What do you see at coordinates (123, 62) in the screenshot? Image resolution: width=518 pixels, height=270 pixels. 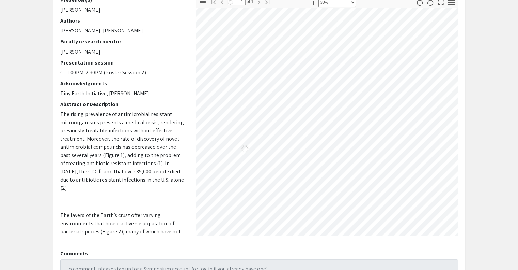 I see `h2: Presentation session` at bounding box center [123, 62].